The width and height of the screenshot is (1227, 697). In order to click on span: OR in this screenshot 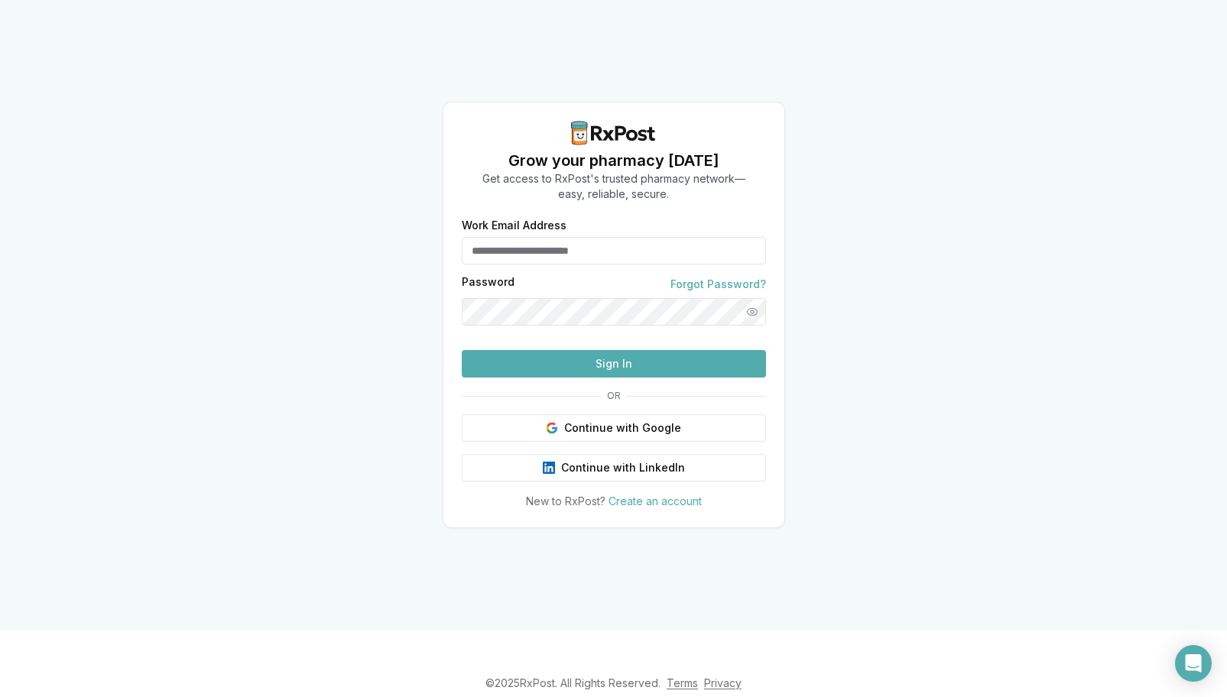, I will do `click(614, 396)`.